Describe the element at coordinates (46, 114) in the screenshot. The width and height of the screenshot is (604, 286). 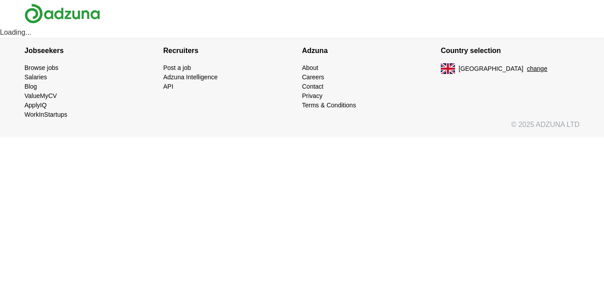
I see `a: WorkInStartups` at that location.